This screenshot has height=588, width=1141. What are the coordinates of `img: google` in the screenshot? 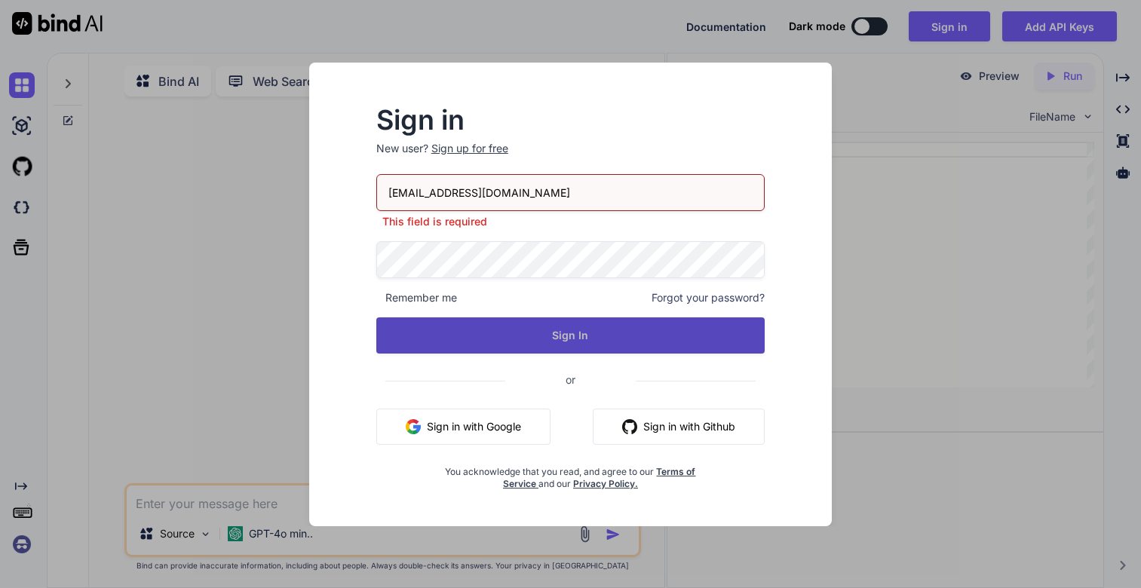 It's located at (413, 427).